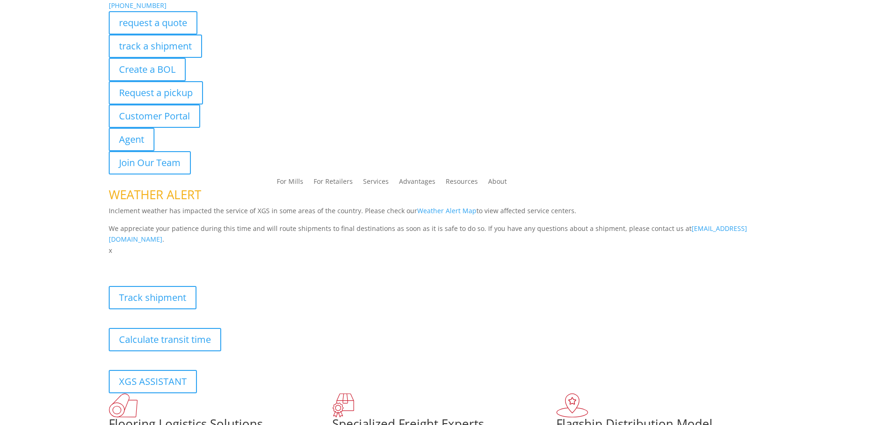 This screenshot has height=425, width=889. What do you see at coordinates (165, 340) in the screenshot?
I see `a: Calculate transit time` at bounding box center [165, 340].